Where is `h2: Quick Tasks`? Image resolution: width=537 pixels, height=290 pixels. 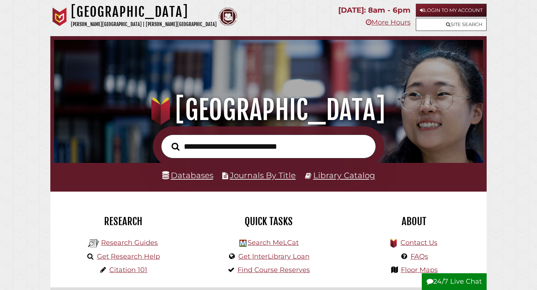 h2: Quick Tasks is located at coordinates (268, 221).